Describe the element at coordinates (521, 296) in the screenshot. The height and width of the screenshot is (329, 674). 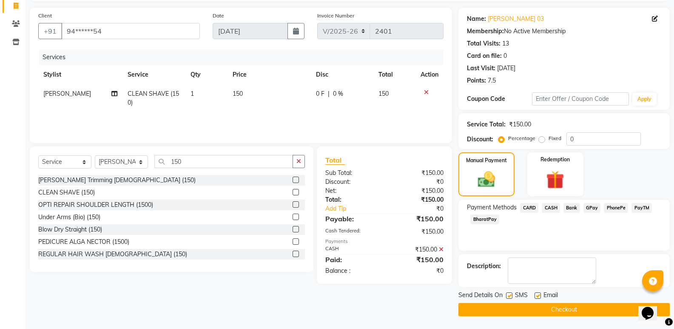
I see `span: SMS` at that location.